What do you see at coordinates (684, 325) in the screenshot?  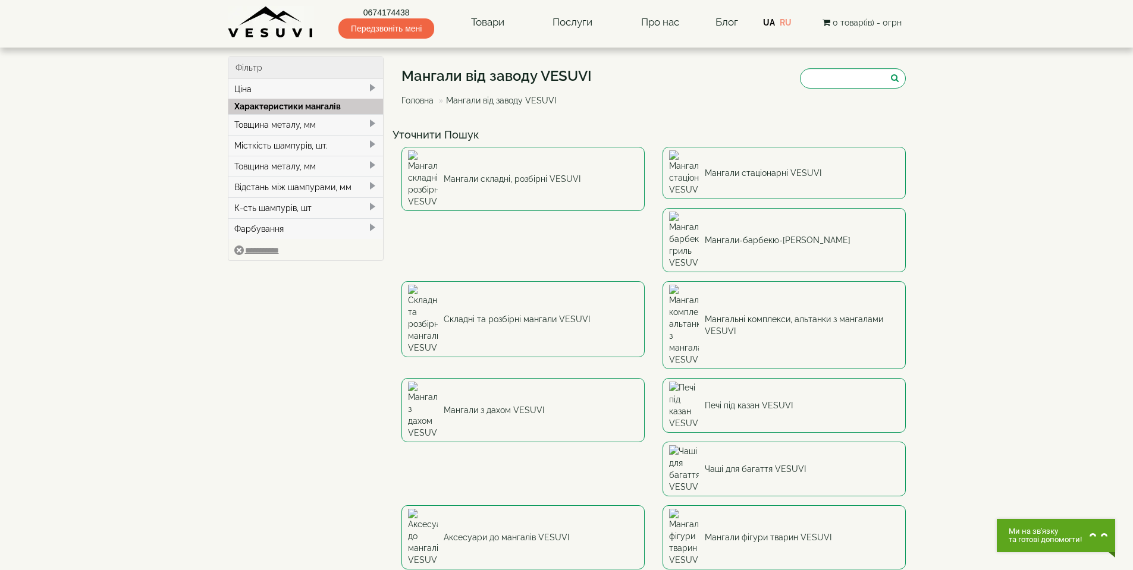 I see `img: Мангальні комплекси, альтанки з мангалами VESUVI` at bounding box center [684, 325].